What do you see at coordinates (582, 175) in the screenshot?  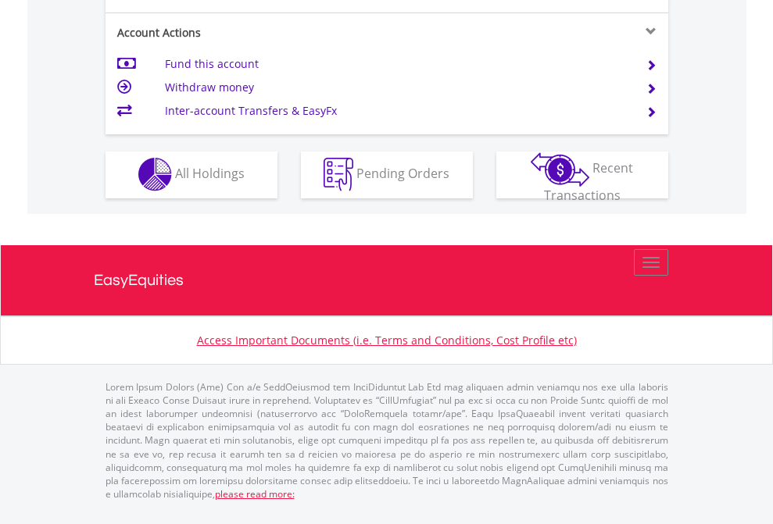 I see `button: Recent Transactions` at bounding box center [582, 175].